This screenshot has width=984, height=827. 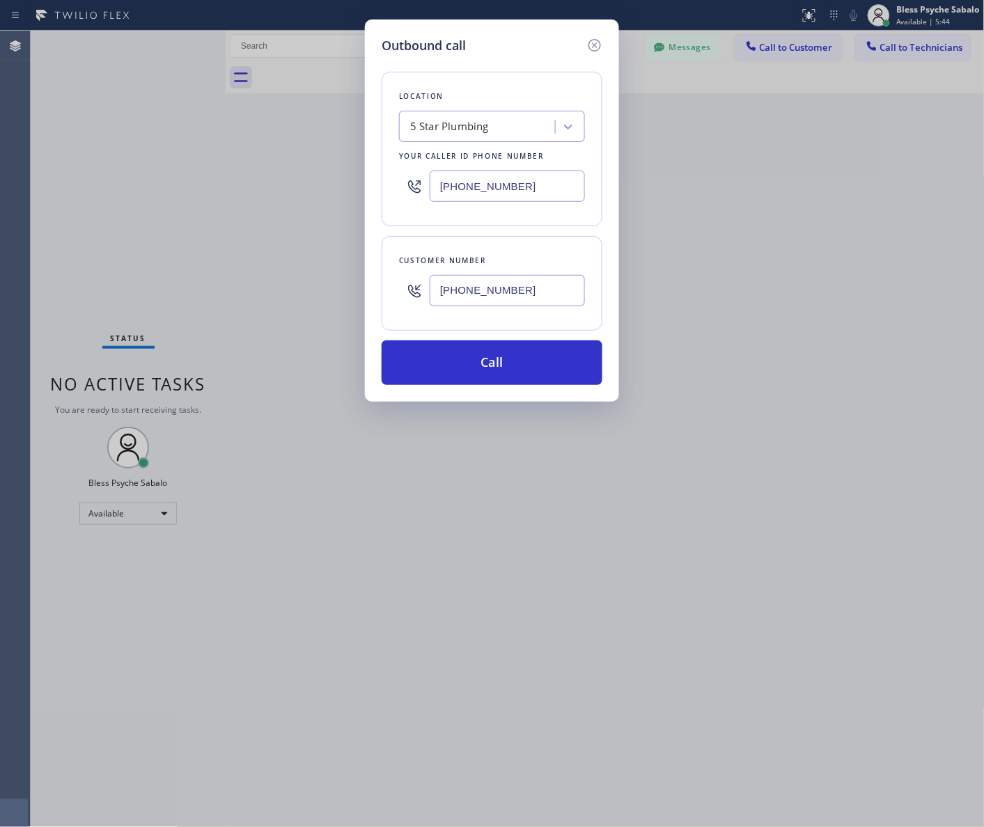 What do you see at coordinates (491, 260) in the screenshot?
I see `div: Customer number` at bounding box center [491, 260].